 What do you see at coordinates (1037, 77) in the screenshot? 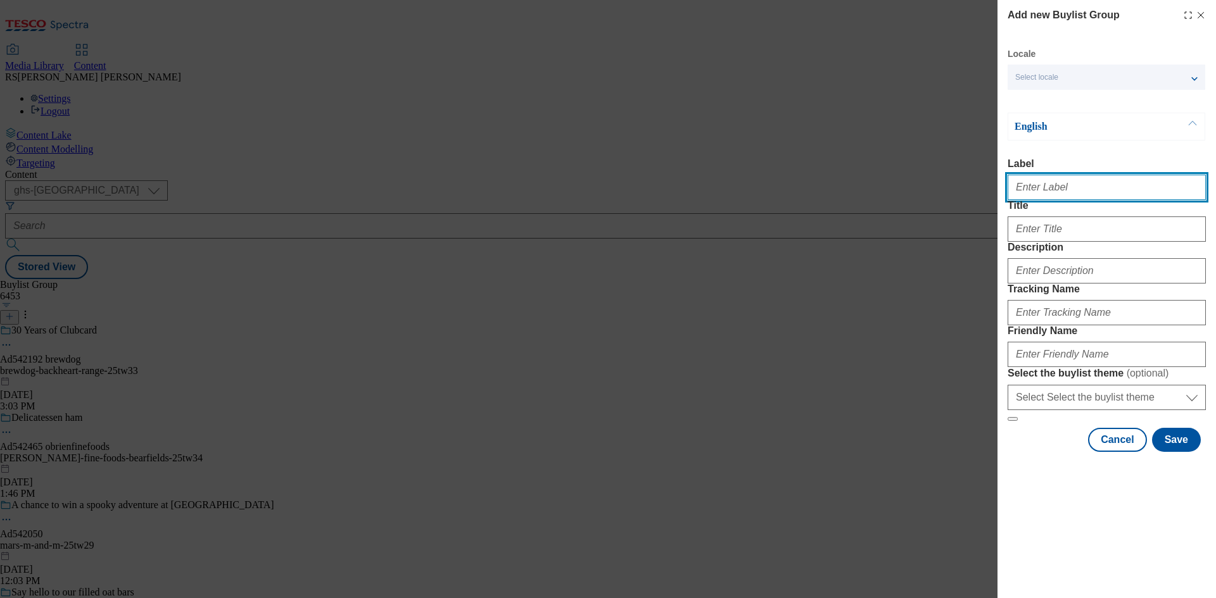
I see `span: Select locale` at bounding box center [1037, 77].